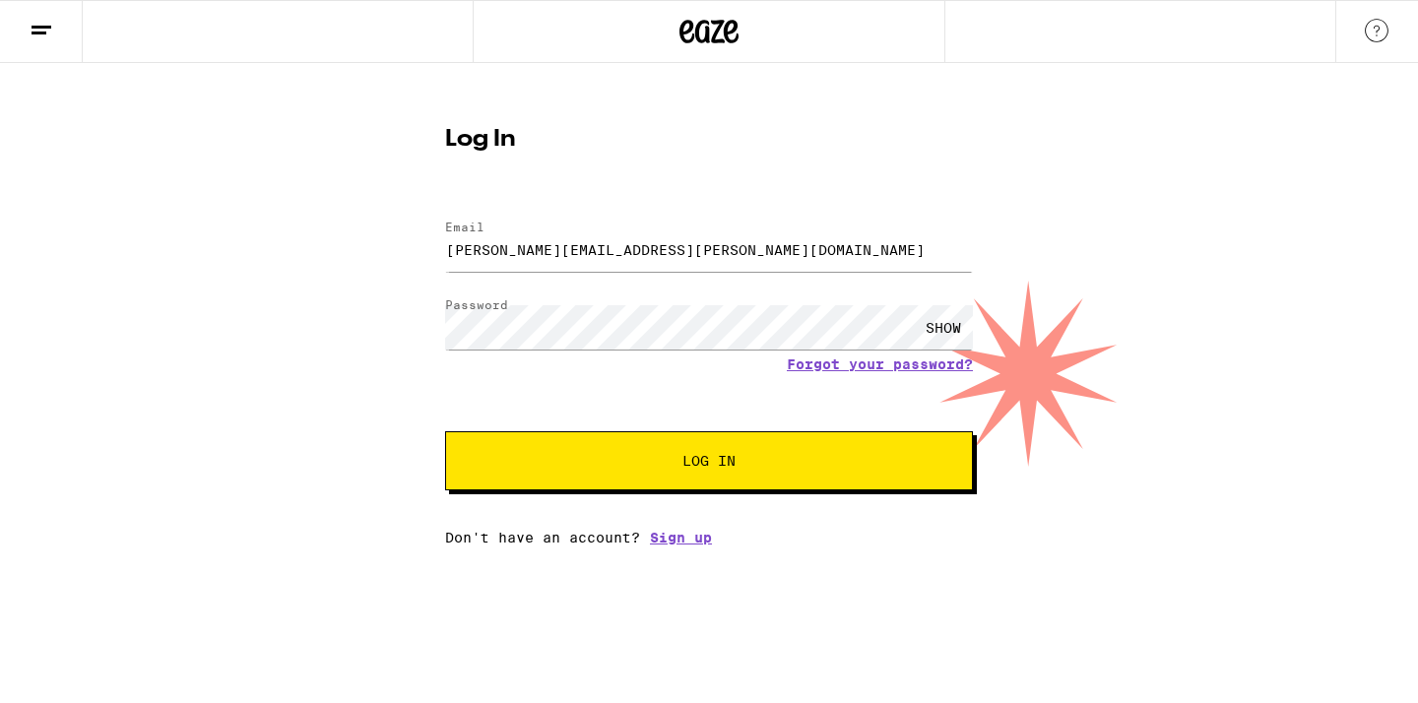 The height and width of the screenshot is (703, 1418). Describe the element at coordinates (943, 327) in the screenshot. I see `div: SHOW` at that location.